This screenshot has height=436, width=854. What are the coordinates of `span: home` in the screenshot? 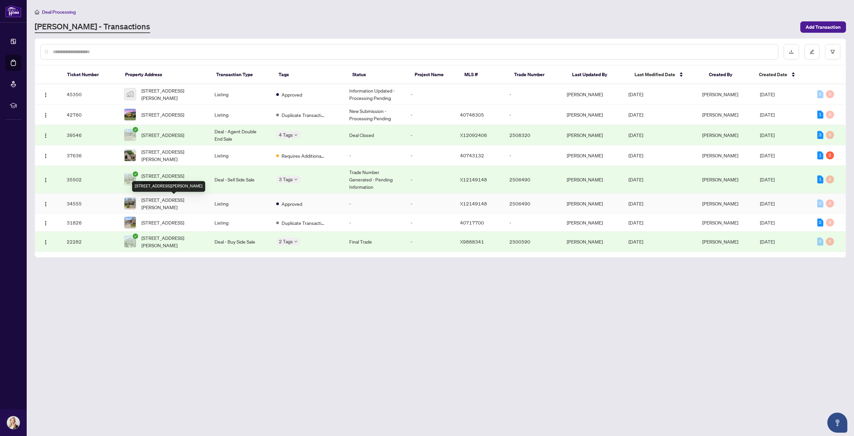 It's located at (37, 12).